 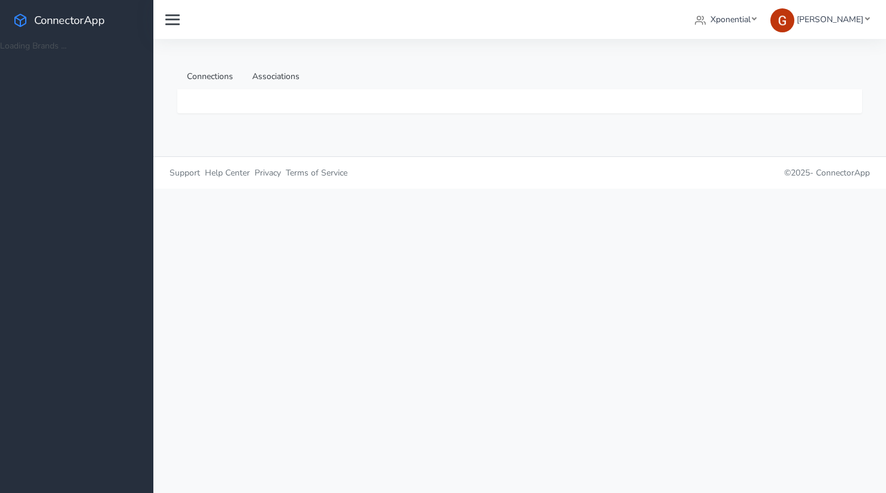 What do you see at coordinates (782, 20) in the screenshot?
I see `img: Greg Clemmons` at bounding box center [782, 20].